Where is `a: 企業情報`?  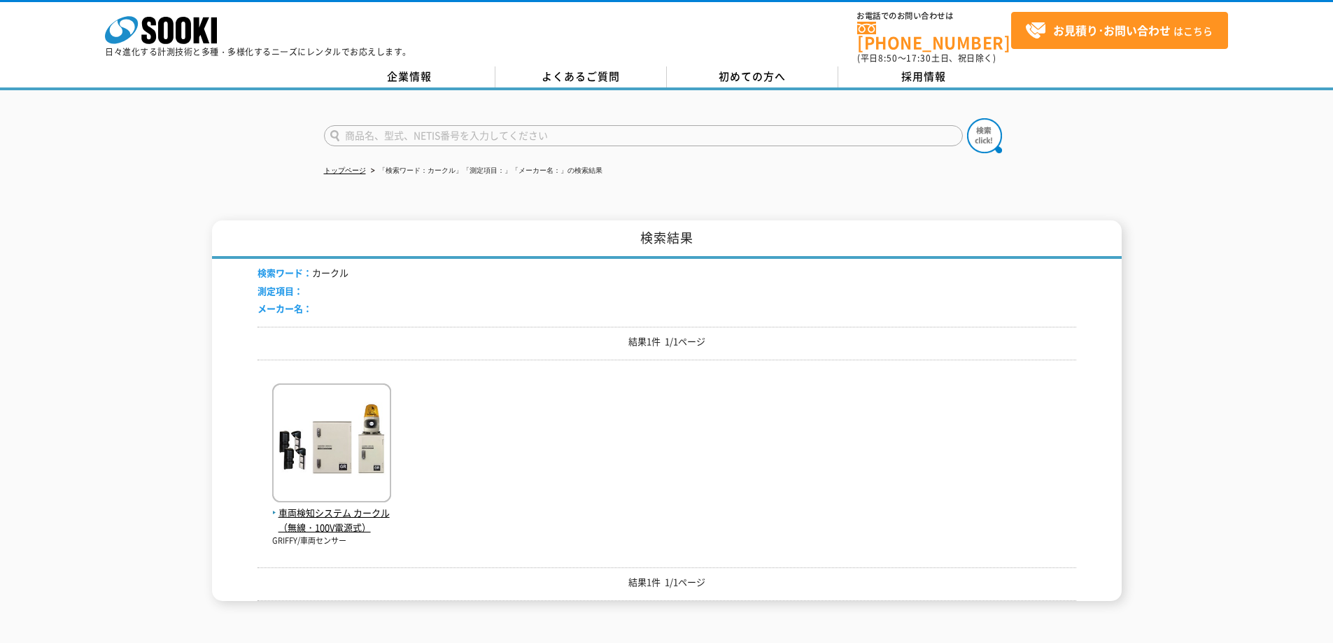
a: 企業情報 is located at coordinates (409, 77).